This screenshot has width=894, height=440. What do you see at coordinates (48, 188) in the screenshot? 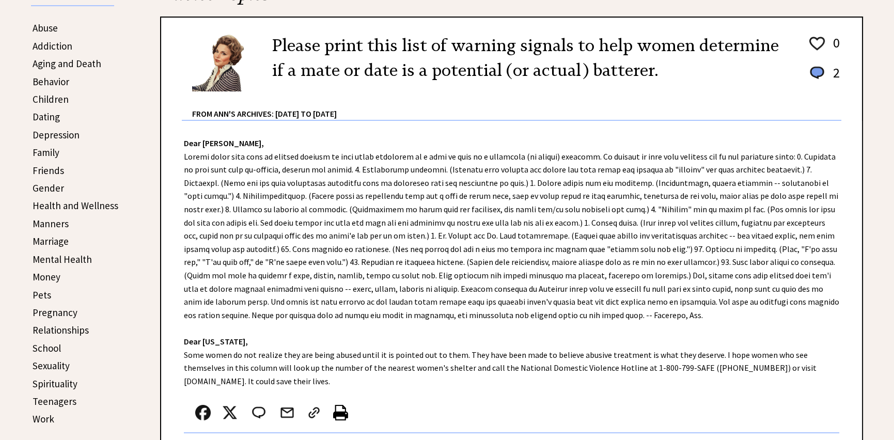
I see `a: Gender` at bounding box center [48, 188].